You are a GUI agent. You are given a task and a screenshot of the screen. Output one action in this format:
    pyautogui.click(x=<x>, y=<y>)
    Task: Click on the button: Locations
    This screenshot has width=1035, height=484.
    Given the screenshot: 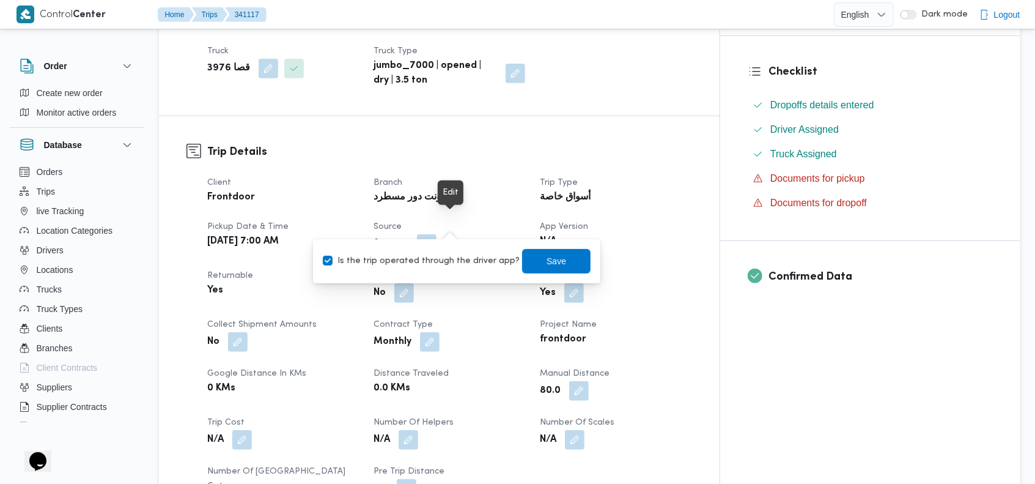 What is the action you would take?
    pyautogui.click(x=77, y=270)
    